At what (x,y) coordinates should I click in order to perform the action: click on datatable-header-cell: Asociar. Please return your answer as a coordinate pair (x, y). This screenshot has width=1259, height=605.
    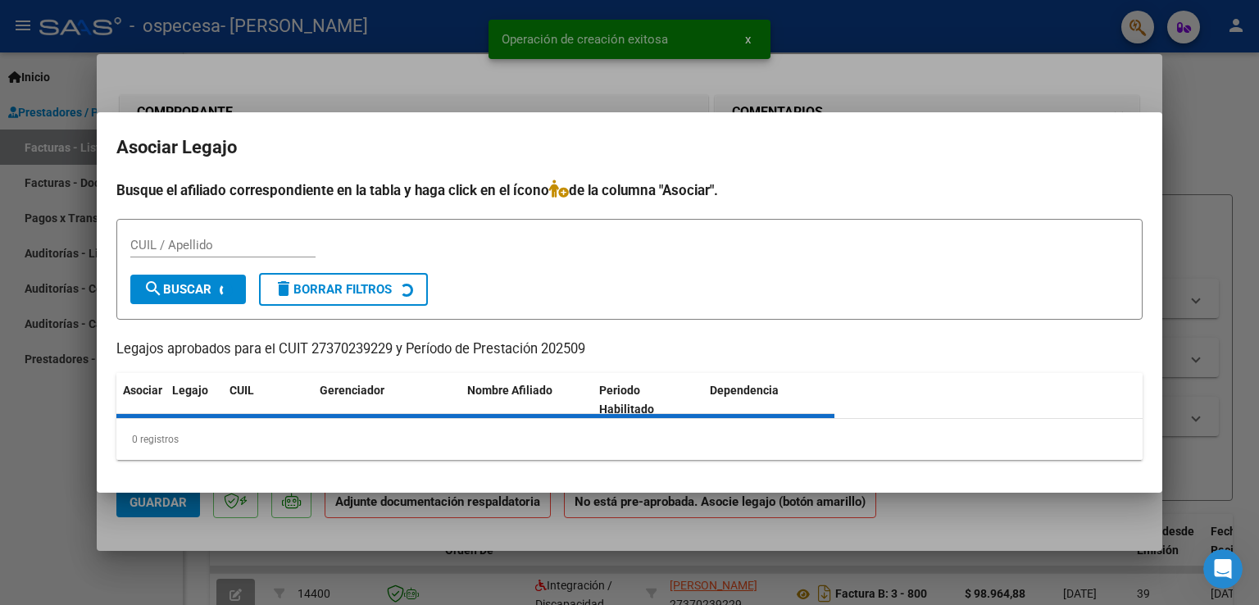
    Looking at the image, I should click on (141, 400).